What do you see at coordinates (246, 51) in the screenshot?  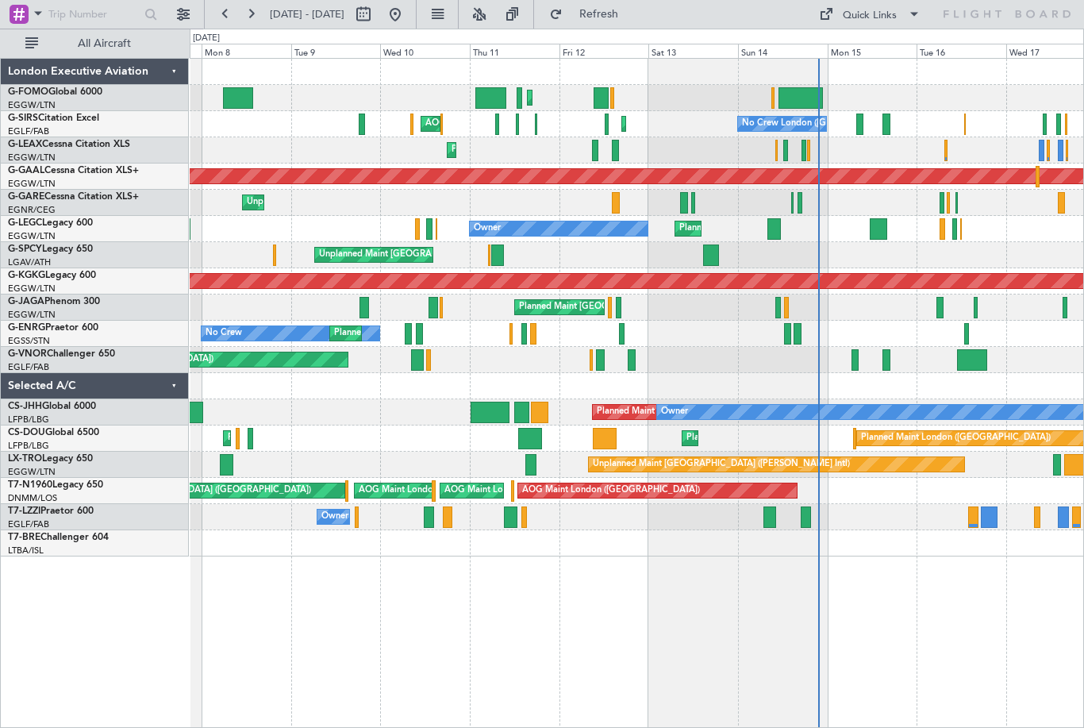 I see `div: Mon 8` at bounding box center [246, 51].